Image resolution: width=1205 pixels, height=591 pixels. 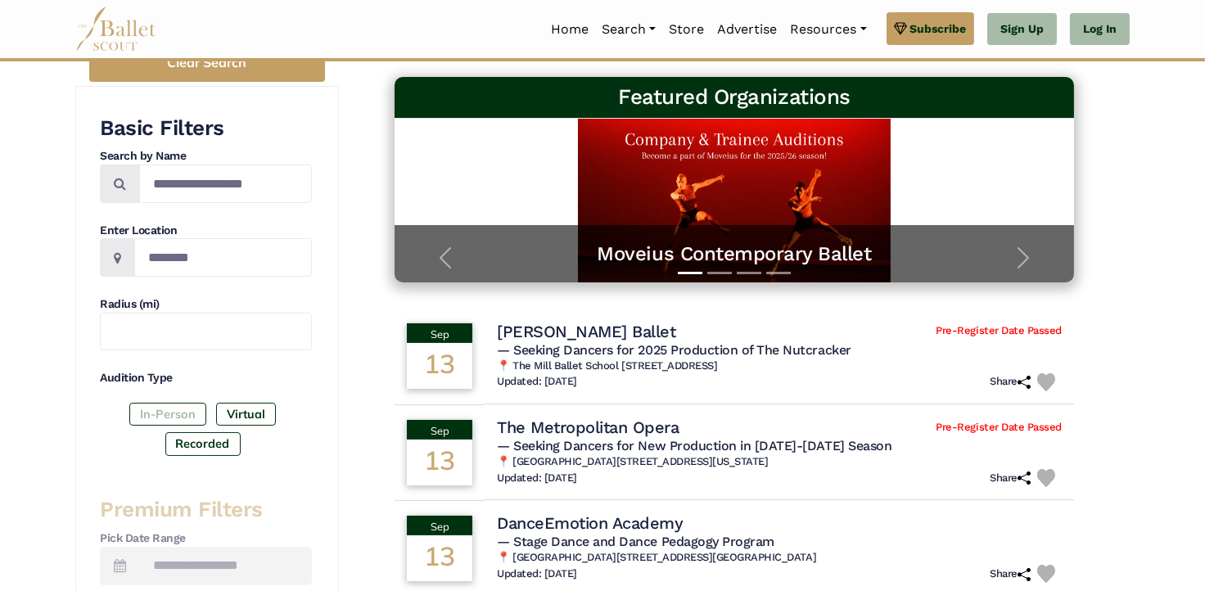 I want to click on input: Location, so click(x=223, y=257).